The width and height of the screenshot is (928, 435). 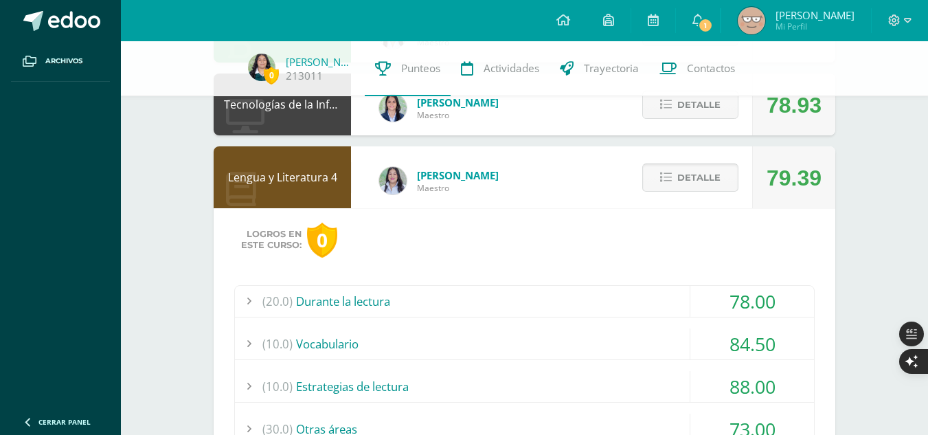 I want to click on div: Vocabulario, so click(x=524, y=343).